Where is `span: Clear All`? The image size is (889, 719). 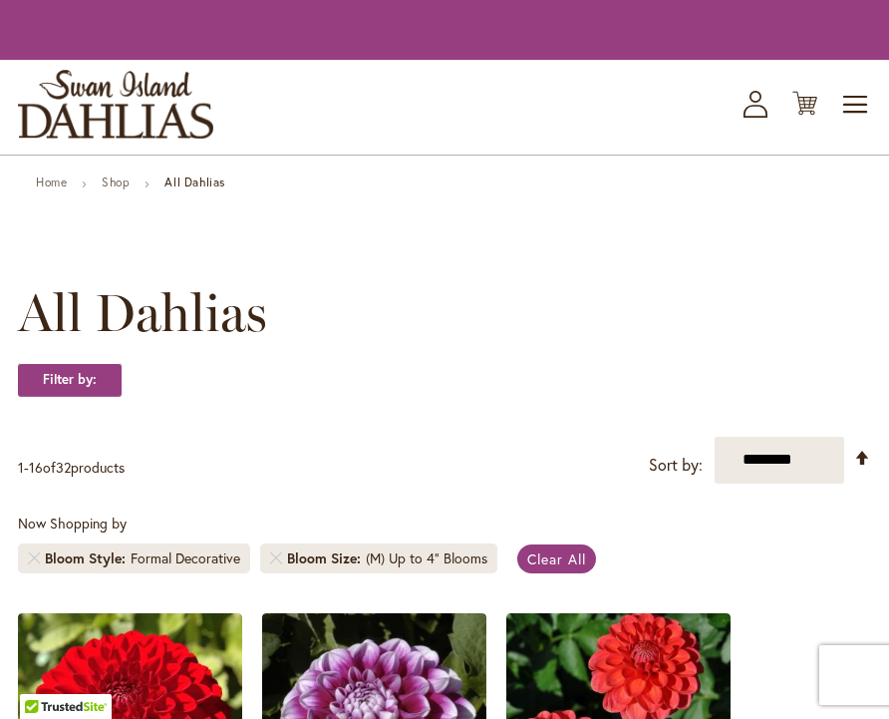
span: Clear All is located at coordinates (556, 558).